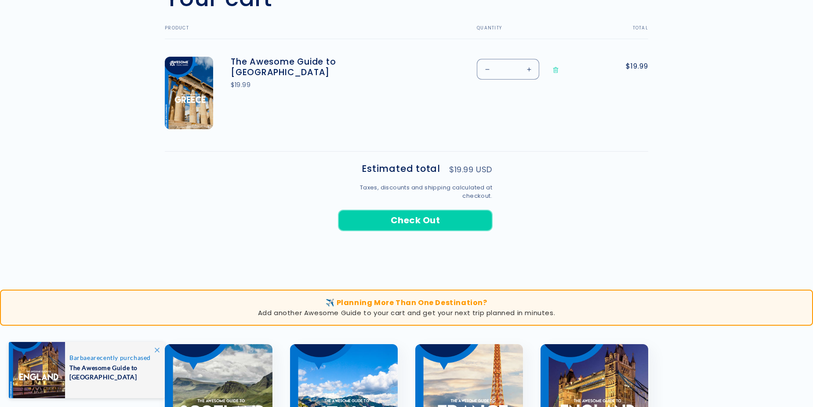 This screenshot has width=813, height=407. What do you see at coordinates (470, 170) in the screenshot?
I see `p: $19.99 USD` at bounding box center [470, 170].